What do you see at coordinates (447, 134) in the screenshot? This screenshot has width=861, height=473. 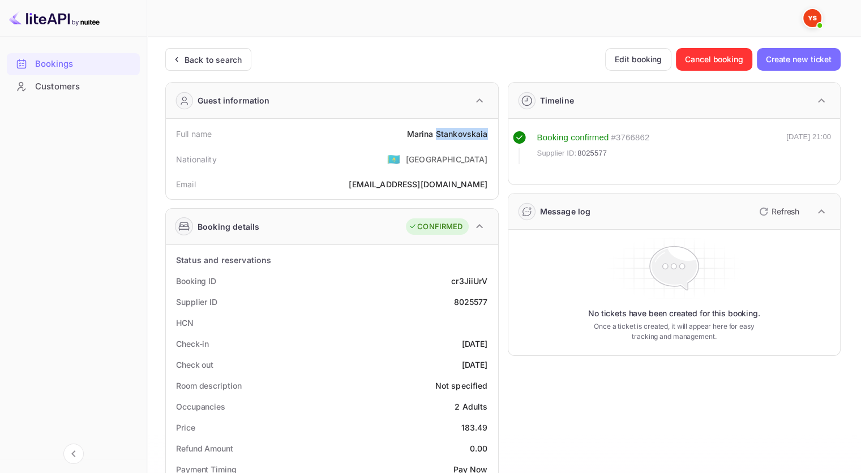 I see `div: Marina Stankovskaia` at bounding box center [447, 134].